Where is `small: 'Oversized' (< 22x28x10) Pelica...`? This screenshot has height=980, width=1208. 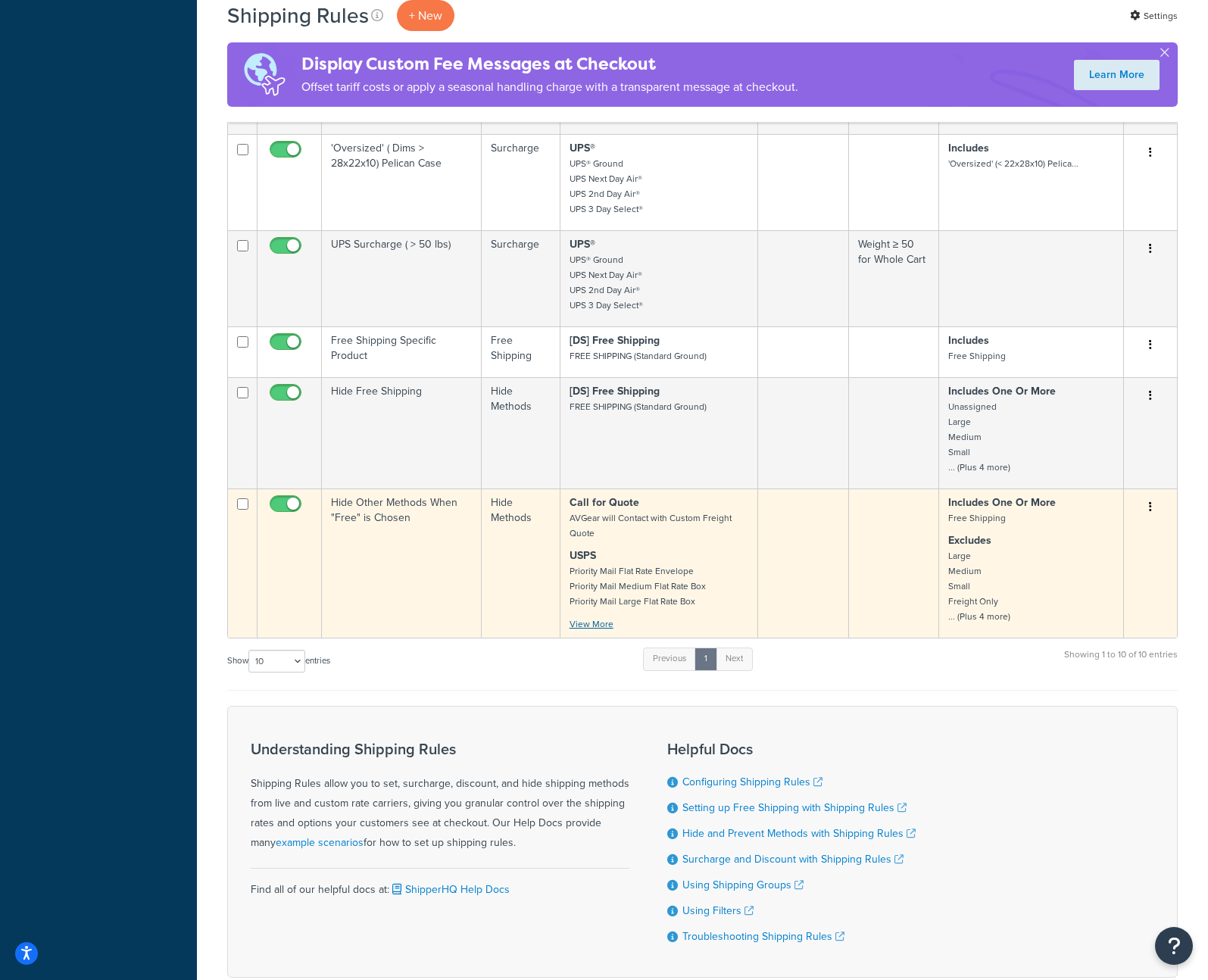
small: 'Oversized' (< 22x28x10) Pelica... is located at coordinates (1014, 164).